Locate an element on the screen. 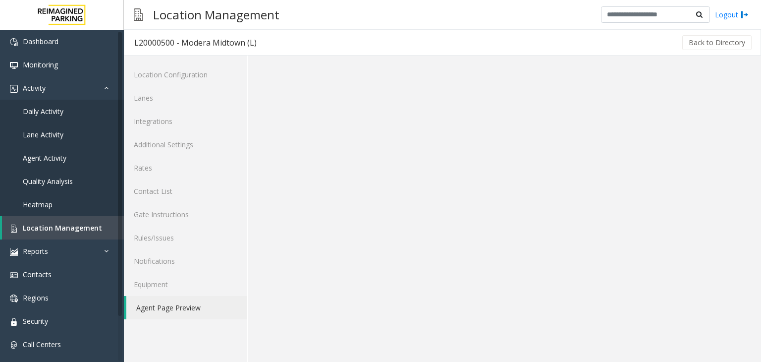 The width and height of the screenshot is (761, 362). span: Heatmap is located at coordinates (38, 204).